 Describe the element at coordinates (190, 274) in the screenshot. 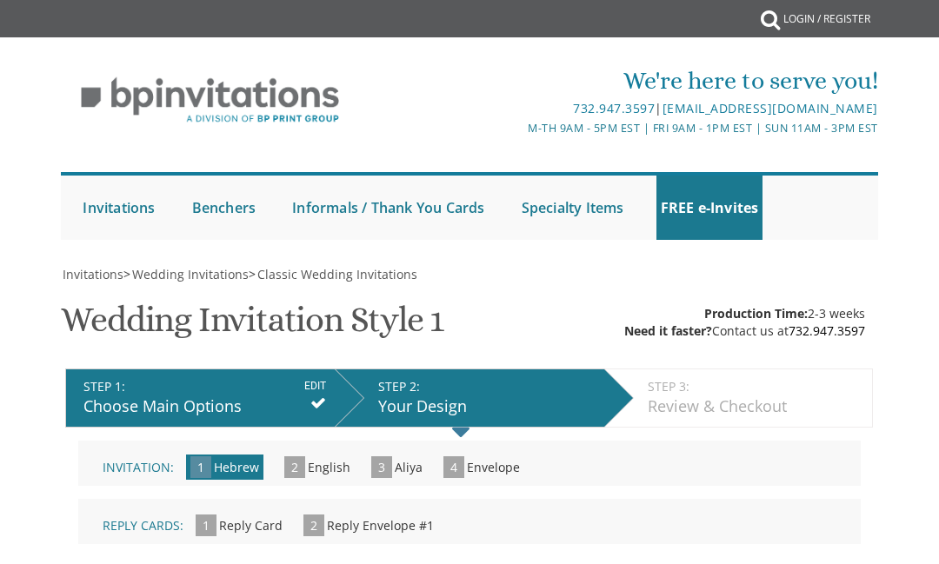

I see `a: Wedding Invitations` at that location.